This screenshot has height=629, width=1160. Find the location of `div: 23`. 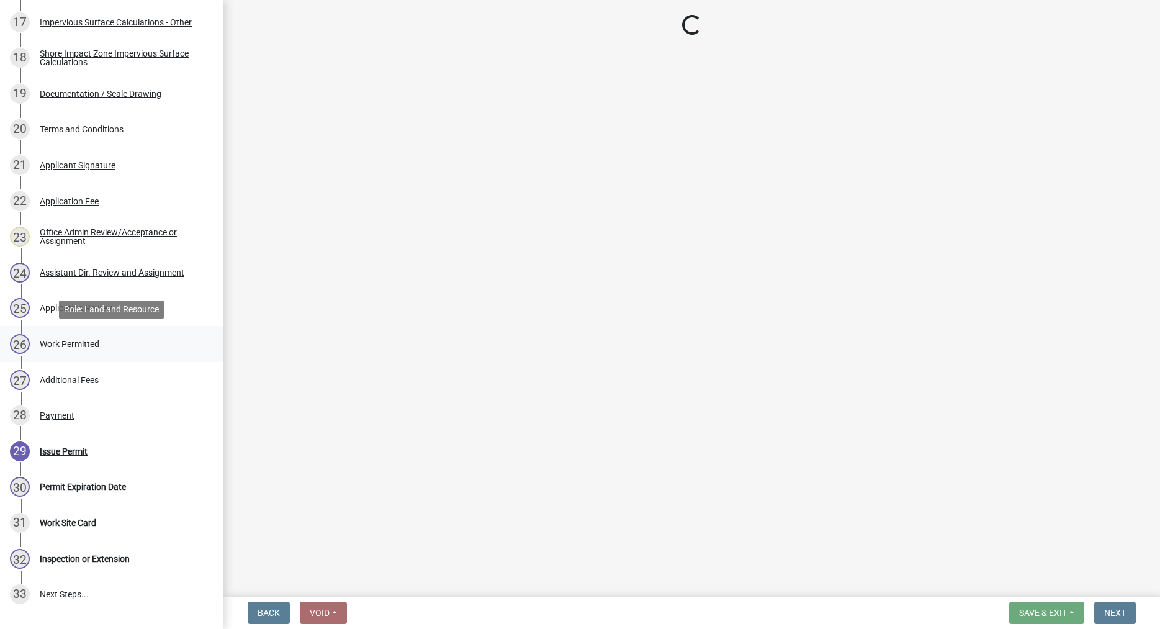

div: 23 is located at coordinates (20, 237).